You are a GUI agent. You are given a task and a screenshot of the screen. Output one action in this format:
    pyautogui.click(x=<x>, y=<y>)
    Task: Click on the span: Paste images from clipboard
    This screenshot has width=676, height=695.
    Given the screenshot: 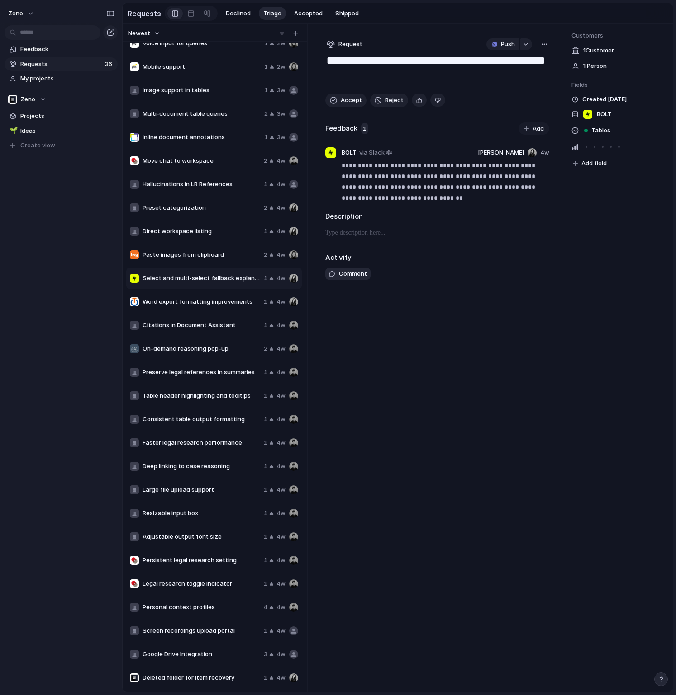 What is the action you would take?
    pyautogui.click(x=201, y=255)
    